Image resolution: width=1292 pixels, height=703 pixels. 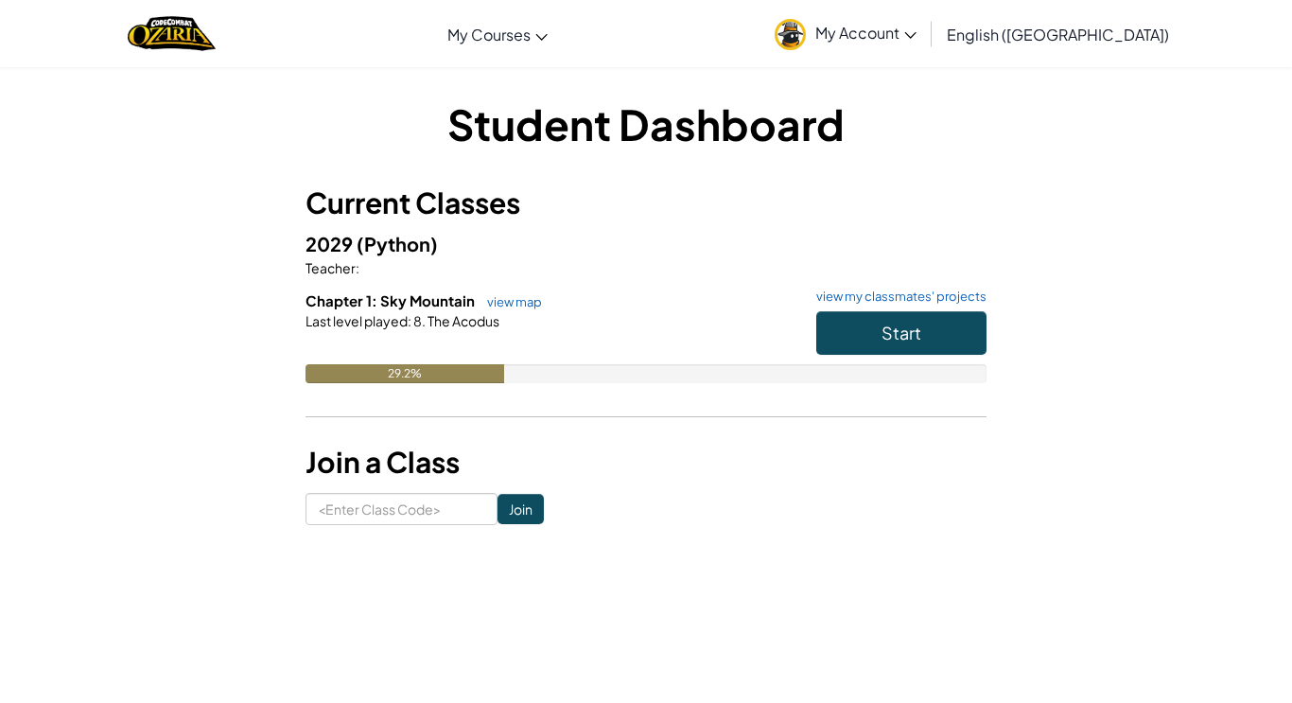 What do you see at coordinates (356, 321) in the screenshot?
I see `span: Last level played` at bounding box center [356, 321].